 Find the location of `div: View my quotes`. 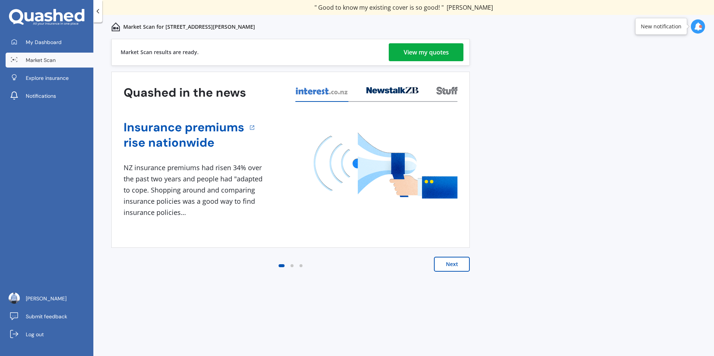

div: View my quotes is located at coordinates (426, 52).